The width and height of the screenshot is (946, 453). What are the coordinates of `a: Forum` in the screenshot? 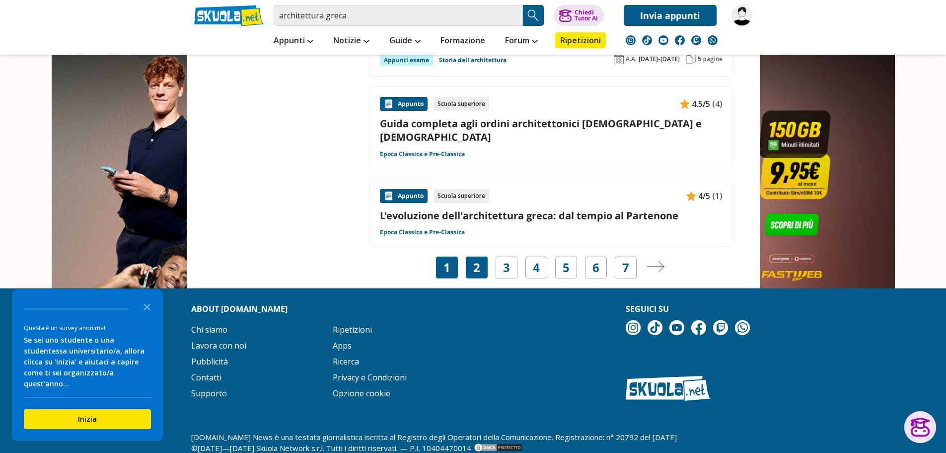 It's located at (522, 41).